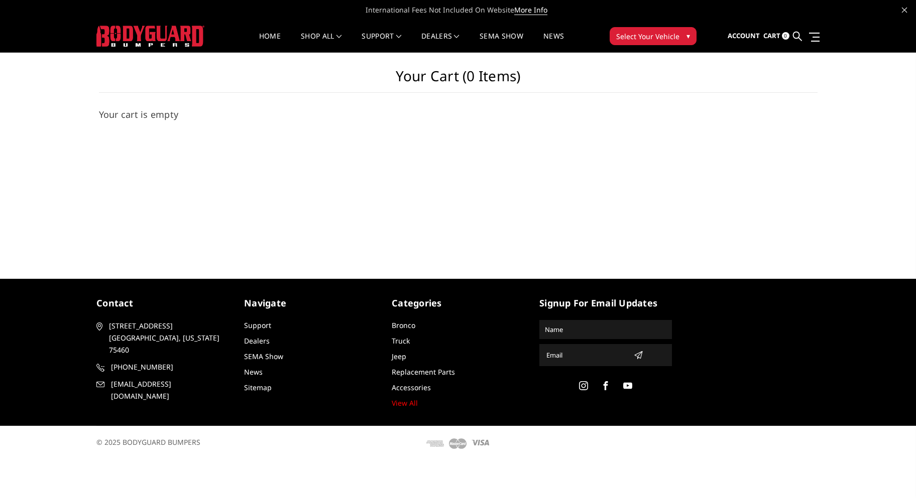  I want to click on h5: signup for email updates, so click(605, 303).